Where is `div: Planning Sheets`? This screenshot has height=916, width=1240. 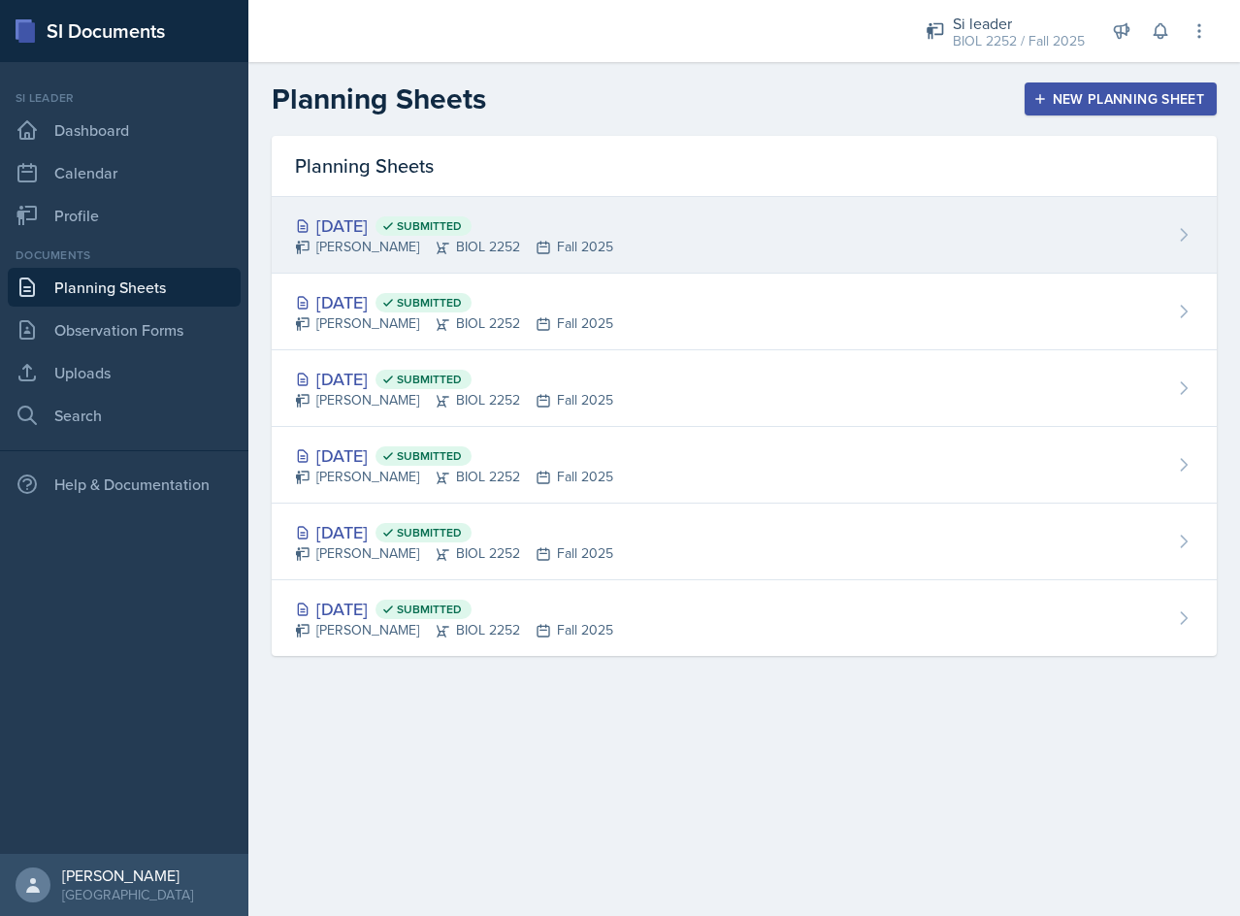
div: Planning Sheets is located at coordinates (744, 166).